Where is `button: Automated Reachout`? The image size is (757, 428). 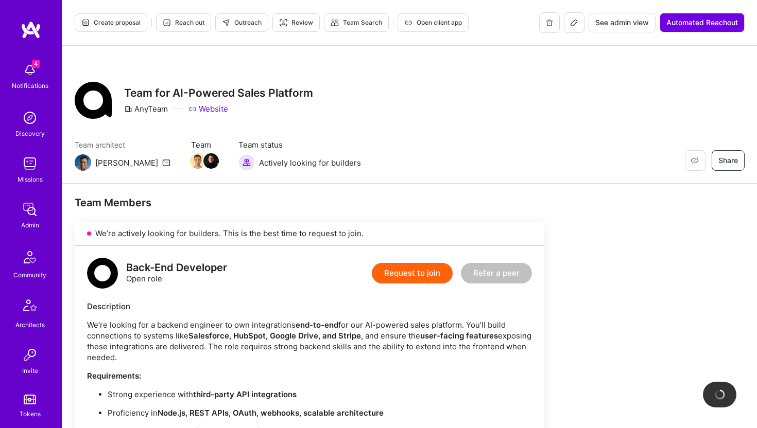
button: Automated Reachout is located at coordinates (702, 23).